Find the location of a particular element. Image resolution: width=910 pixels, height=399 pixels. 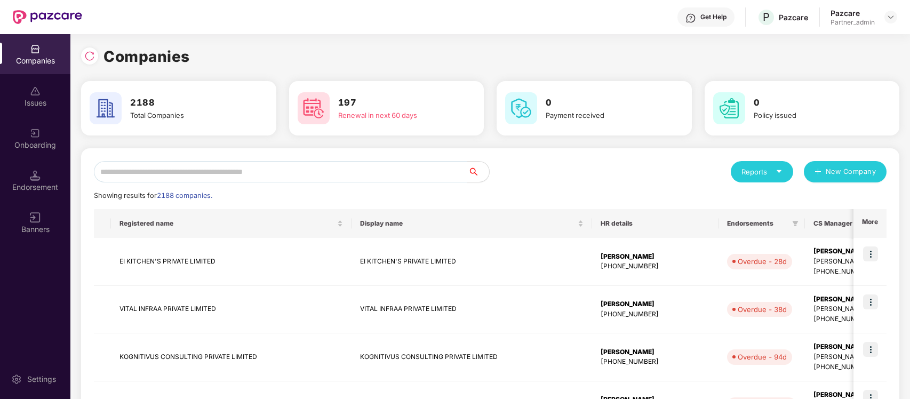

img: svg+xml;base64,PHN2ZyBpZD0iU2V0dGluZy0yMHgyMCIgeG1sbnM9Imh0dHA6Ly93d3cudzMub3JnLzIwMDAvc3ZnIiB3aW... is located at coordinates (17, 379).